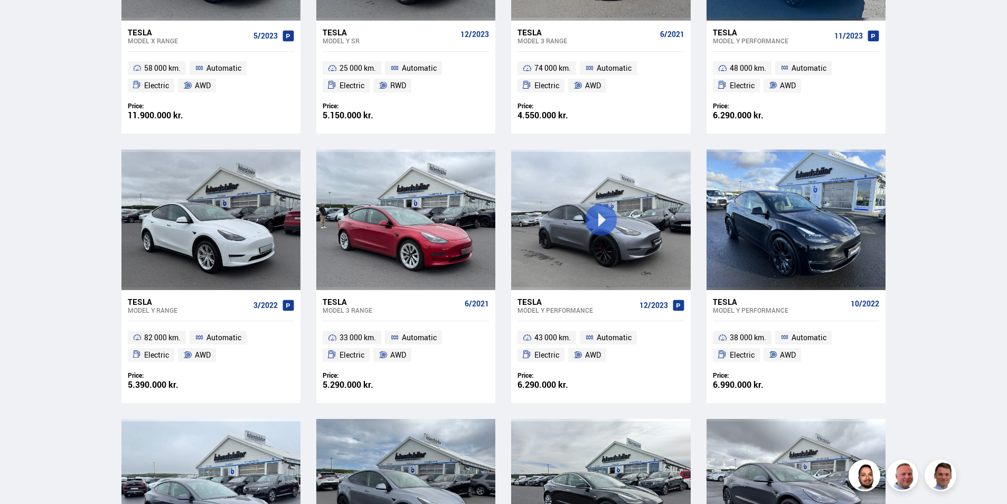 The height and width of the screenshot is (504, 1007). I want to click on a: Tesla Model 3 RANGE 6/2021 74 000 km. Automatic Electric AWD Price: 4.550.000 kr., so click(600, 77).